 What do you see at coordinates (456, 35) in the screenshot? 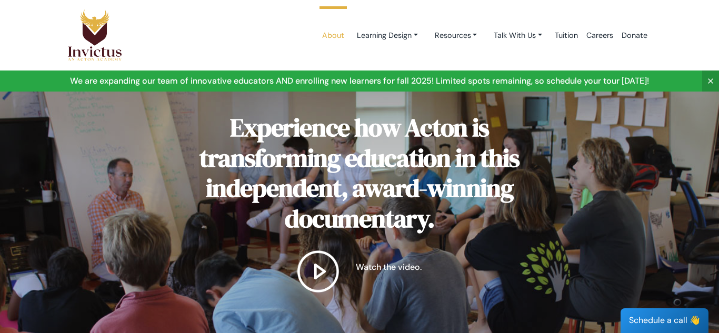
I see `a: Resources` at bounding box center [456, 35].